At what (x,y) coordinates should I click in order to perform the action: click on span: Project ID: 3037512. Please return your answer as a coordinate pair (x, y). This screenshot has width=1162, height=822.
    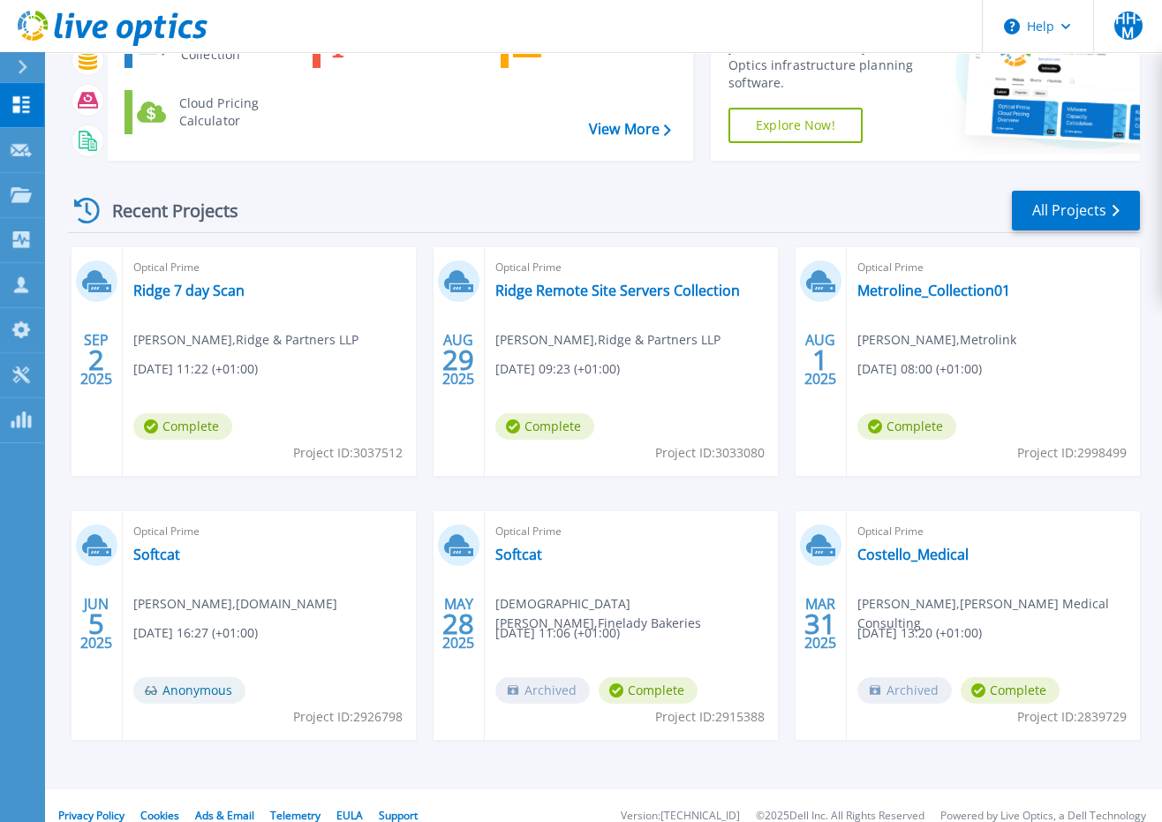
    Looking at the image, I should click on (348, 453).